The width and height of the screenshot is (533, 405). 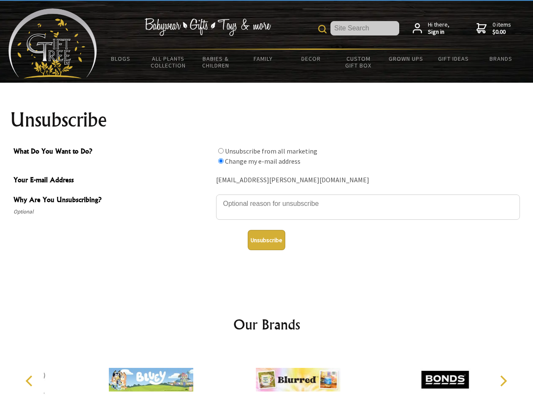 I want to click on button: Unsubscribe, so click(x=266, y=240).